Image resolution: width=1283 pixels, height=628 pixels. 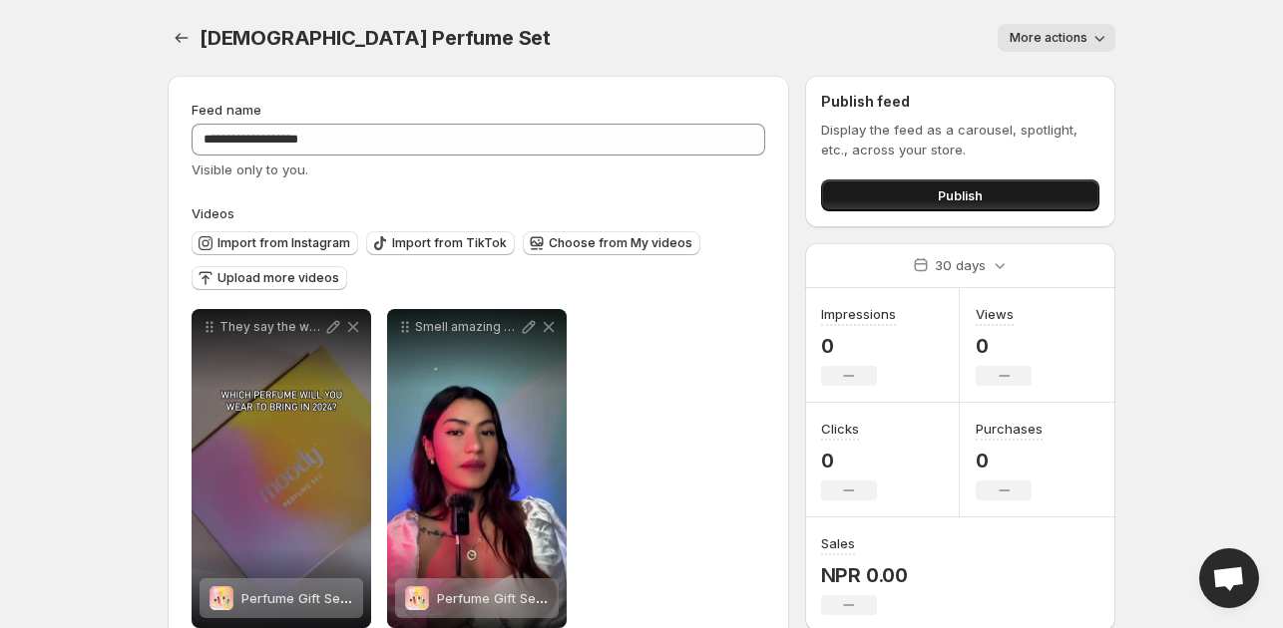 What do you see at coordinates (959, 195) in the screenshot?
I see `button: Publish` at bounding box center [959, 195].